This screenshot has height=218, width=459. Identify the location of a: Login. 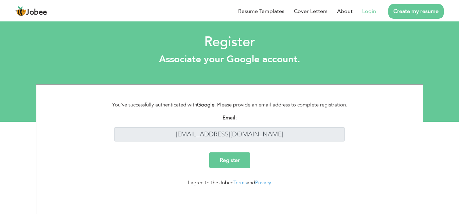
(369, 11).